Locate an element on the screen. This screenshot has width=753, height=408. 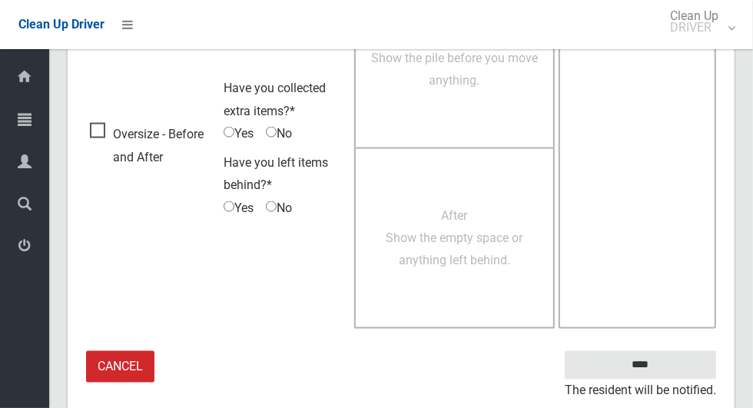
span: Oversize - Before and After is located at coordinates (153, 145).